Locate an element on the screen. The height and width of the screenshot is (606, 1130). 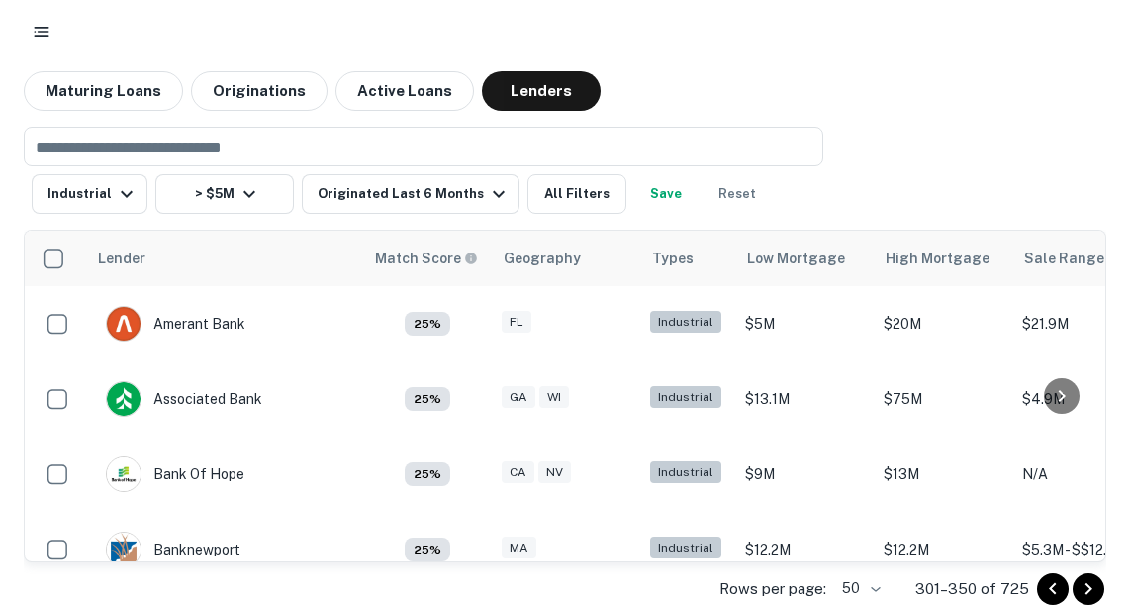
td: $20M is located at coordinates (943, 324).